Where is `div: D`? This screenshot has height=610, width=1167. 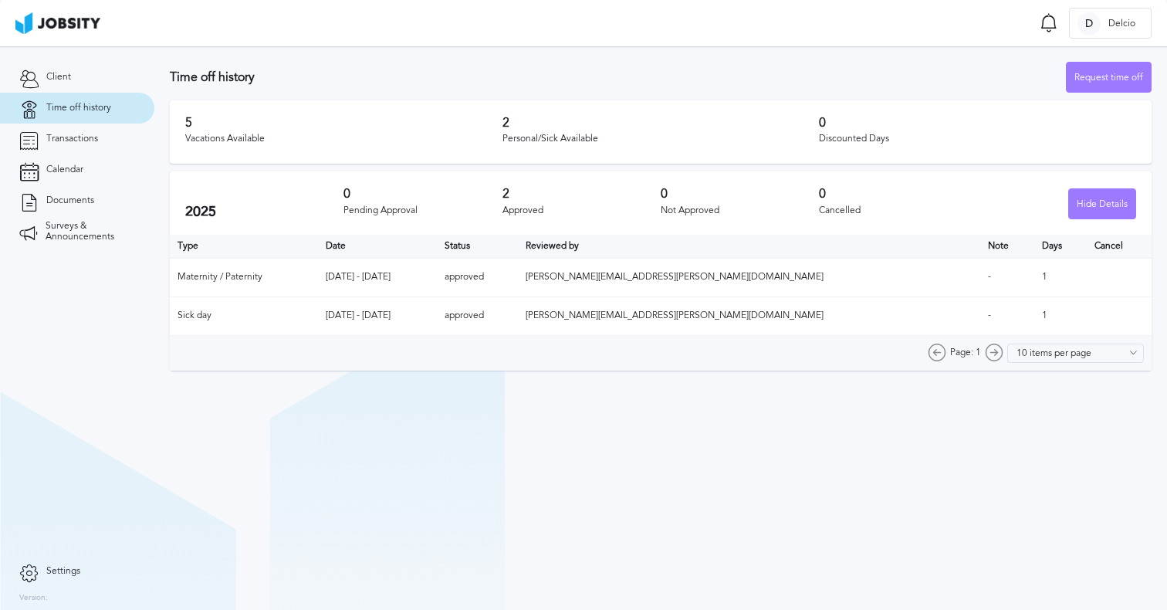
div: D is located at coordinates (1089, 24).